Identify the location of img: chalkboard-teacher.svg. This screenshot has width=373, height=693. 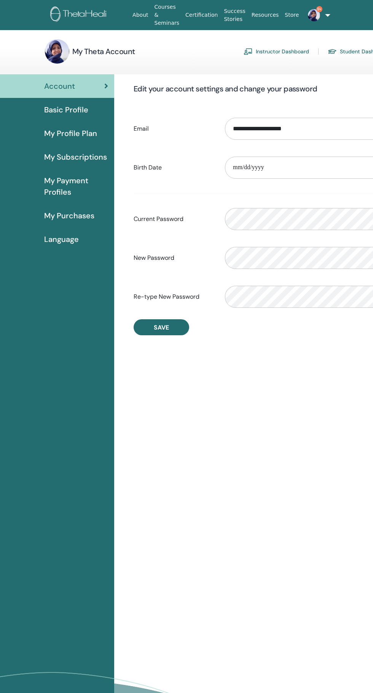
(248, 51).